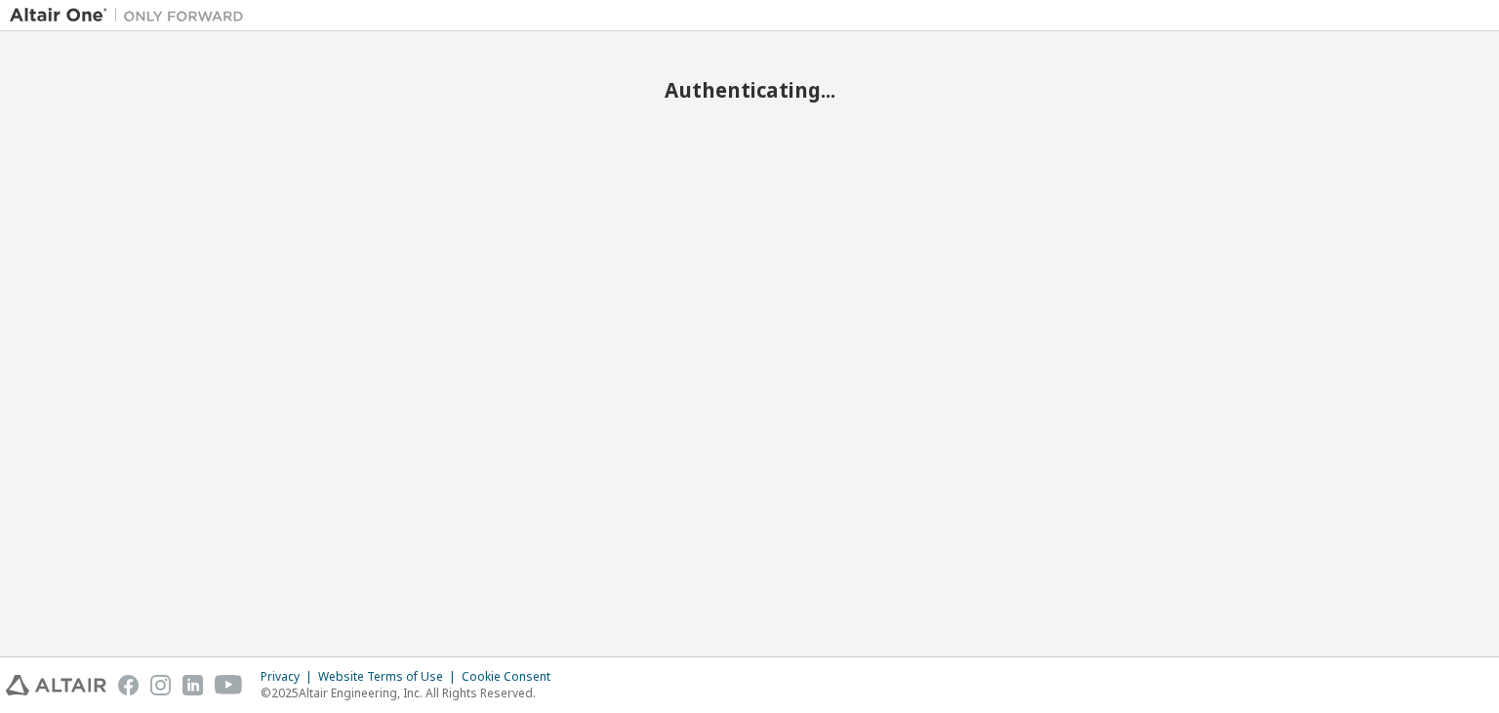 The image size is (1499, 713). What do you see at coordinates (390, 677) in the screenshot?
I see `div: Website Terms of Use` at bounding box center [390, 677].